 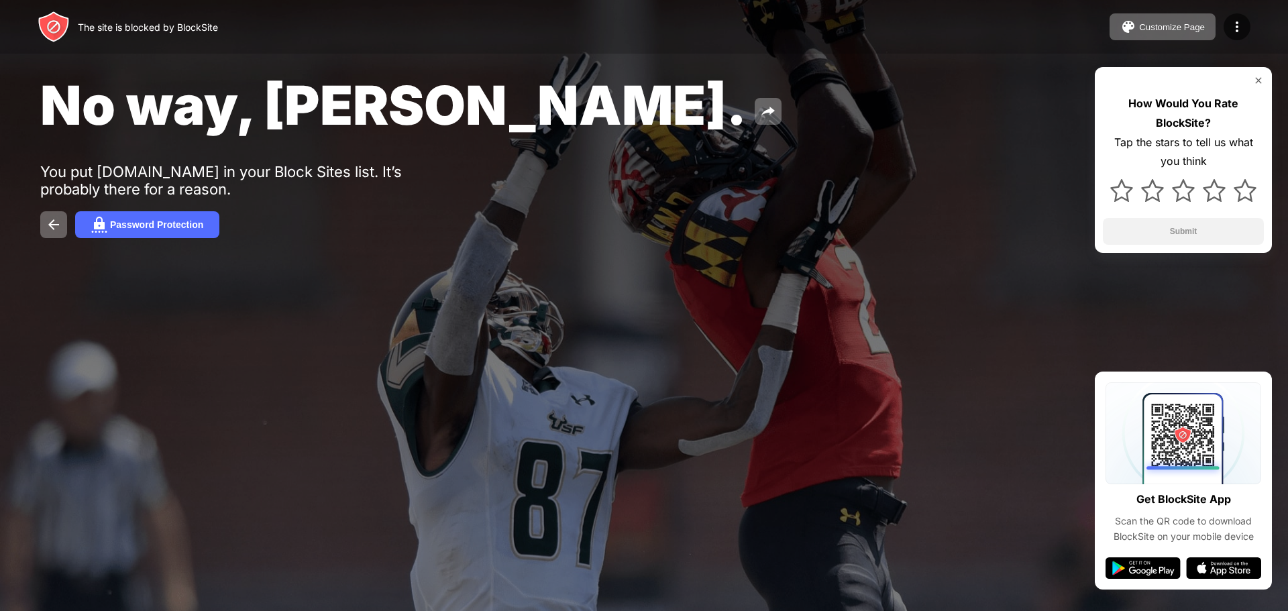 What do you see at coordinates (156, 225) in the screenshot?
I see `div: Password Protection` at bounding box center [156, 225].